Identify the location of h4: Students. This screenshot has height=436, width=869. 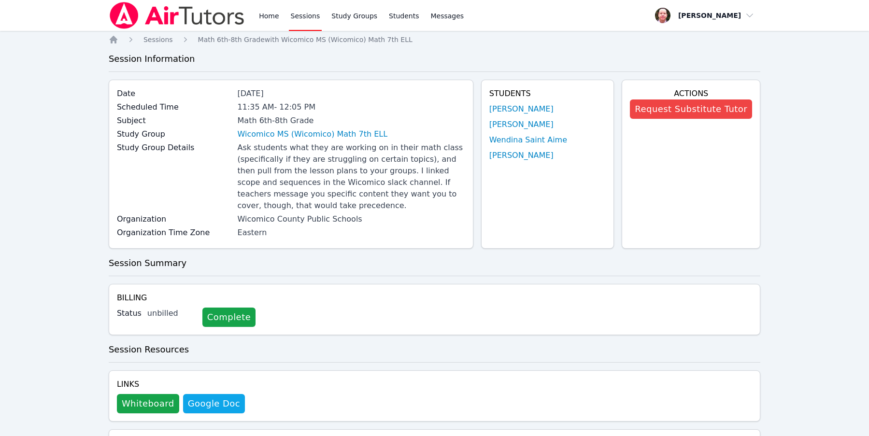
(548, 94).